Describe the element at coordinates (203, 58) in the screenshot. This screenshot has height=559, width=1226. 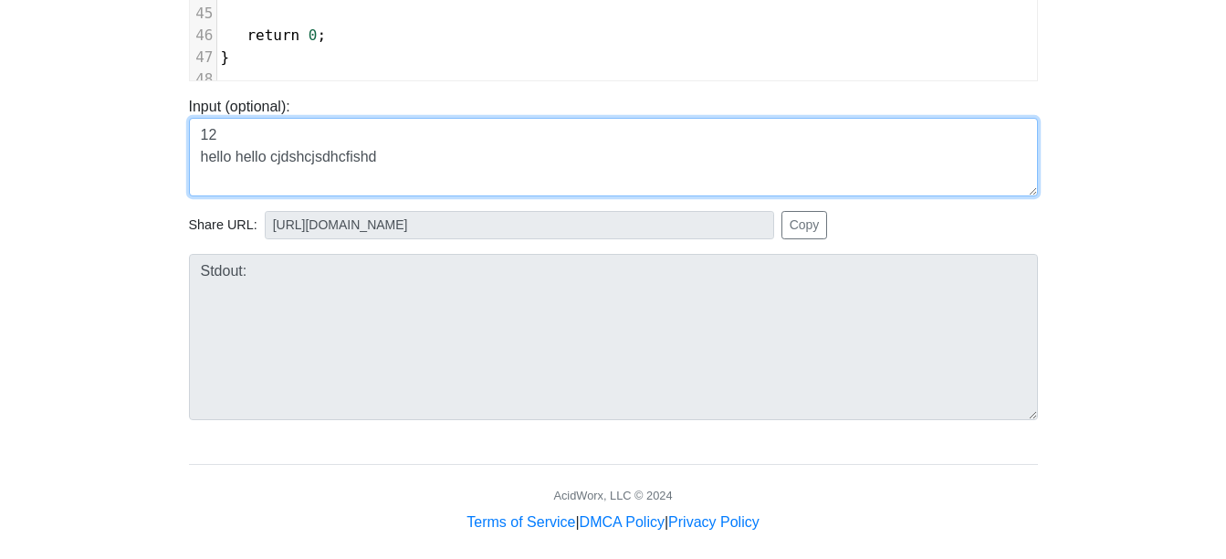
I see `div: 47` at that location.